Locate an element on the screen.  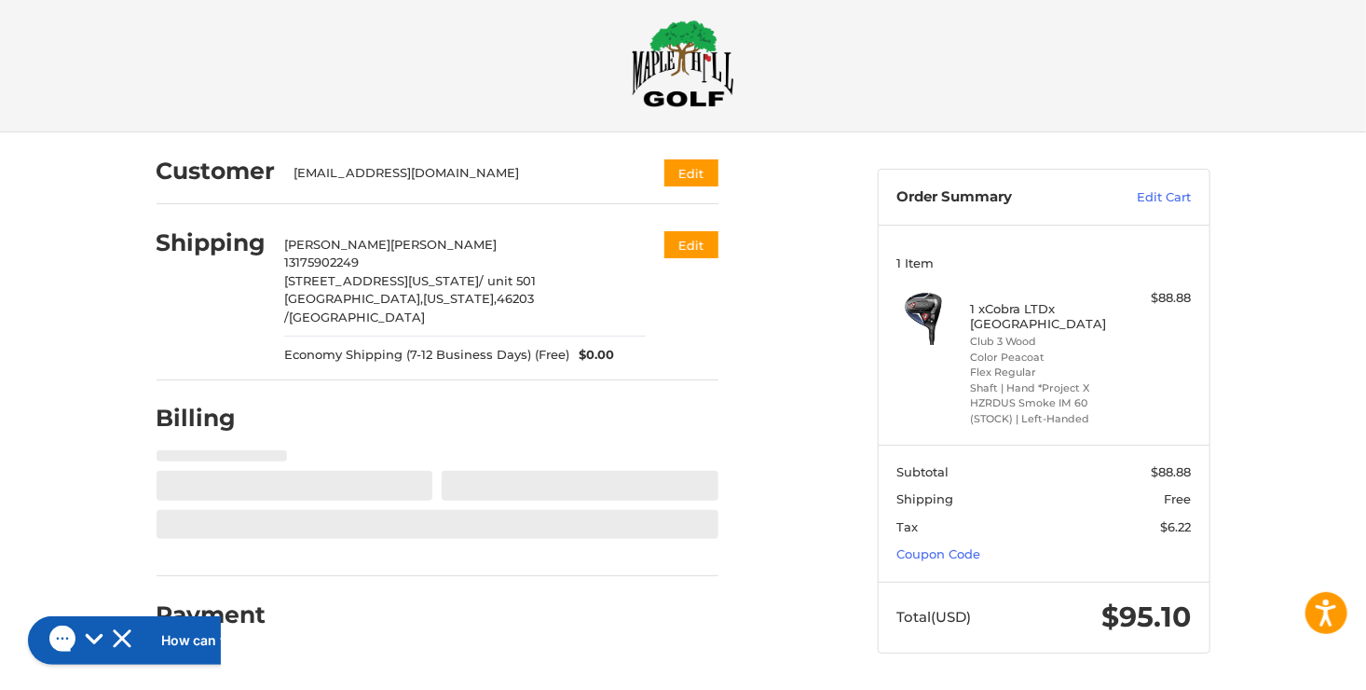
li: Flex Regular is located at coordinates (1041, 372).